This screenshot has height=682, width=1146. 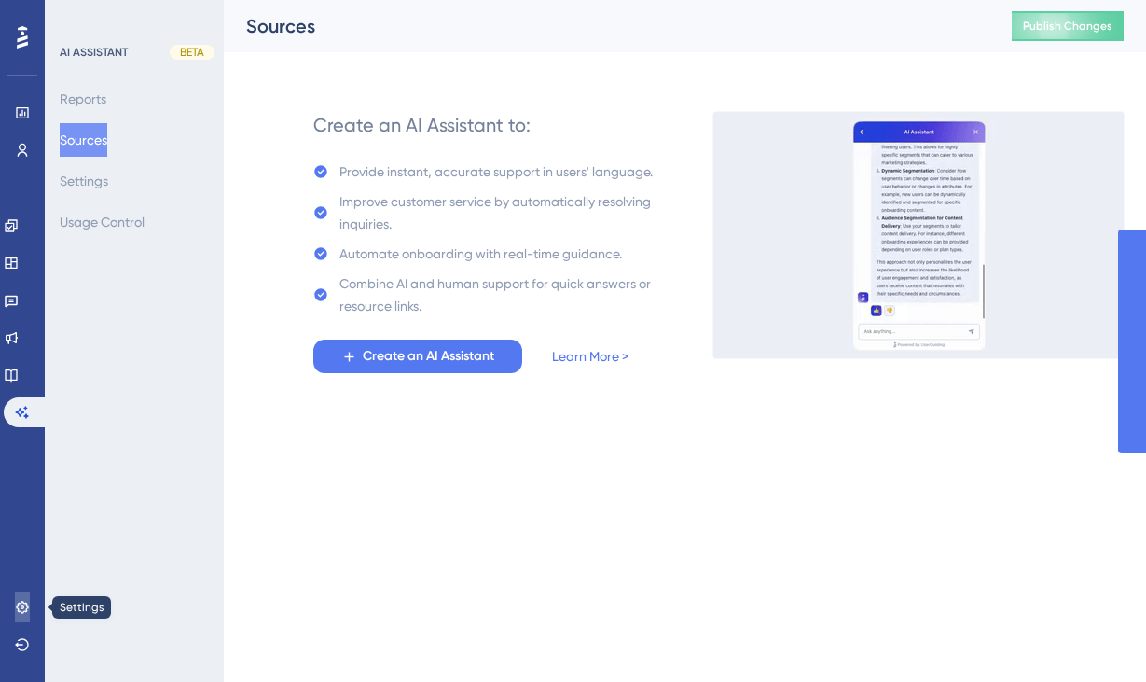 I want to click on button: Settings, so click(x=84, y=181).